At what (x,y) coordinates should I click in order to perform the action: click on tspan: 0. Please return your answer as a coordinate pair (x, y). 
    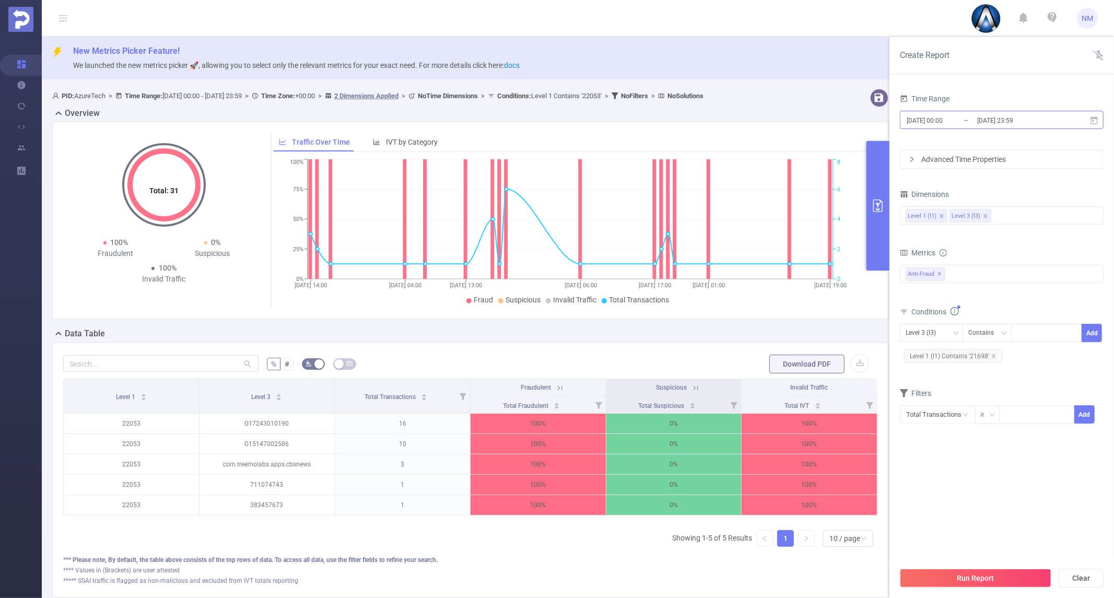
    Looking at the image, I should click on (838, 279).